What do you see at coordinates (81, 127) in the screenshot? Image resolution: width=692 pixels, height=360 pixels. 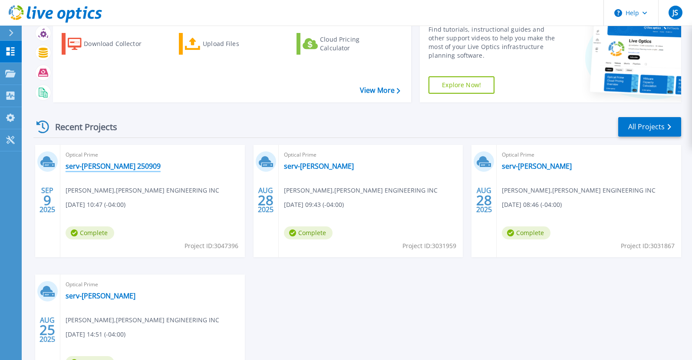 I see `div: Recent Projects` at bounding box center [81, 127].